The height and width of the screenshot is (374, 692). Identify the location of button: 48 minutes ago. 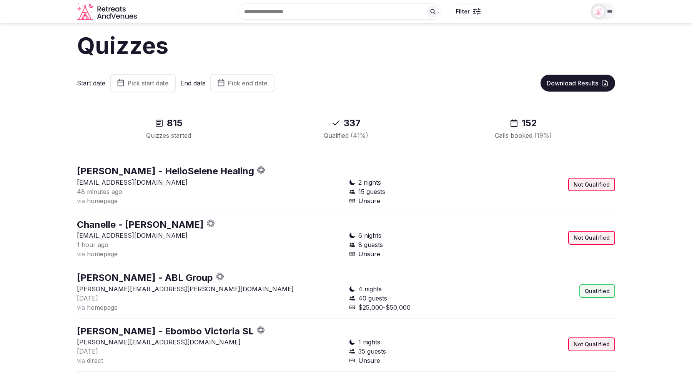
(100, 191).